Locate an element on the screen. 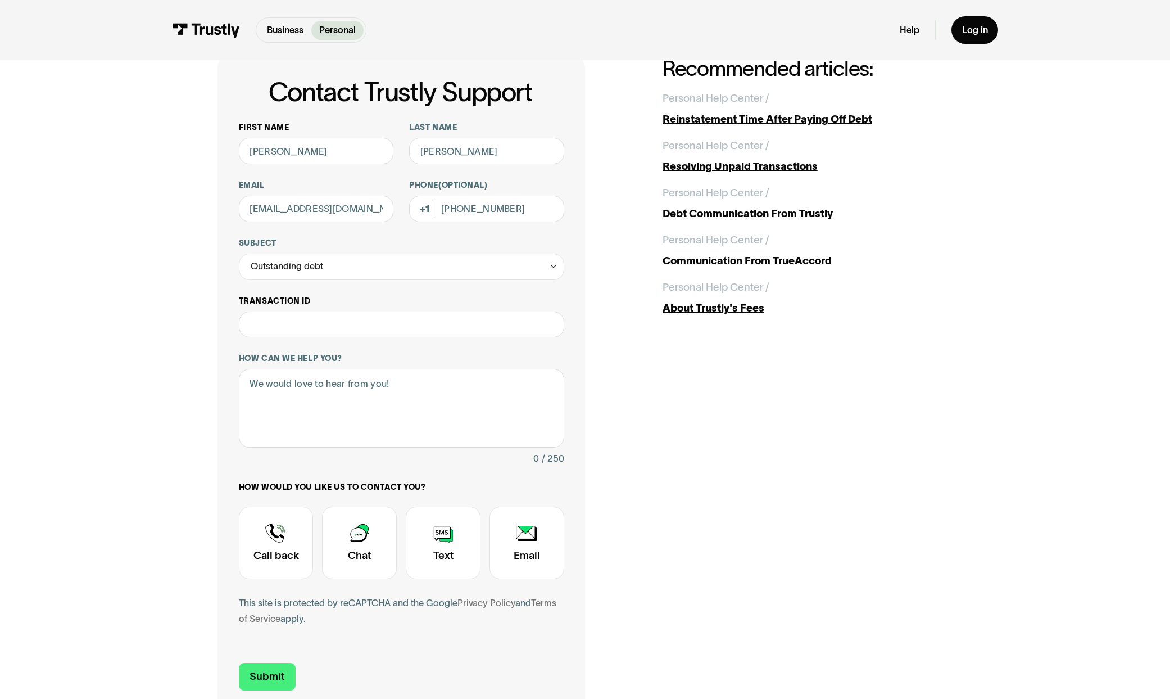 This screenshot has height=699, width=1170. div: Log in is located at coordinates (975, 30).